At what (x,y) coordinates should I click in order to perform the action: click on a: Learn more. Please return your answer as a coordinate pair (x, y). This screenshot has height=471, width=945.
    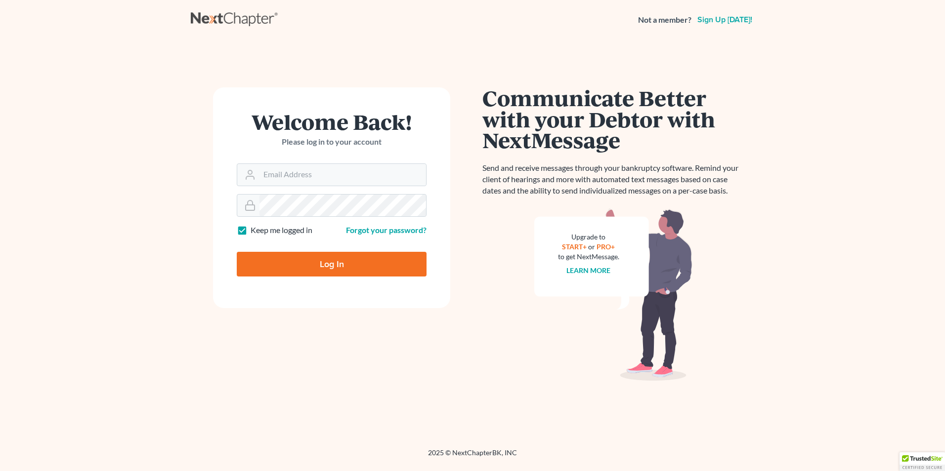
    Looking at the image, I should click on (588, 270).